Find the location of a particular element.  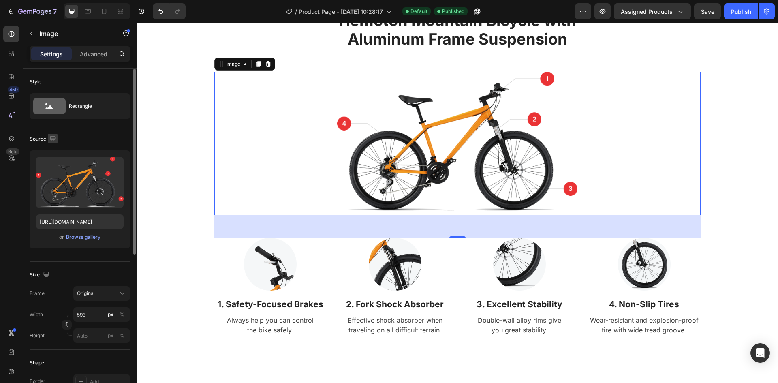

p: 2. Fork Shock Absorber is located at coordinates (259, 282).